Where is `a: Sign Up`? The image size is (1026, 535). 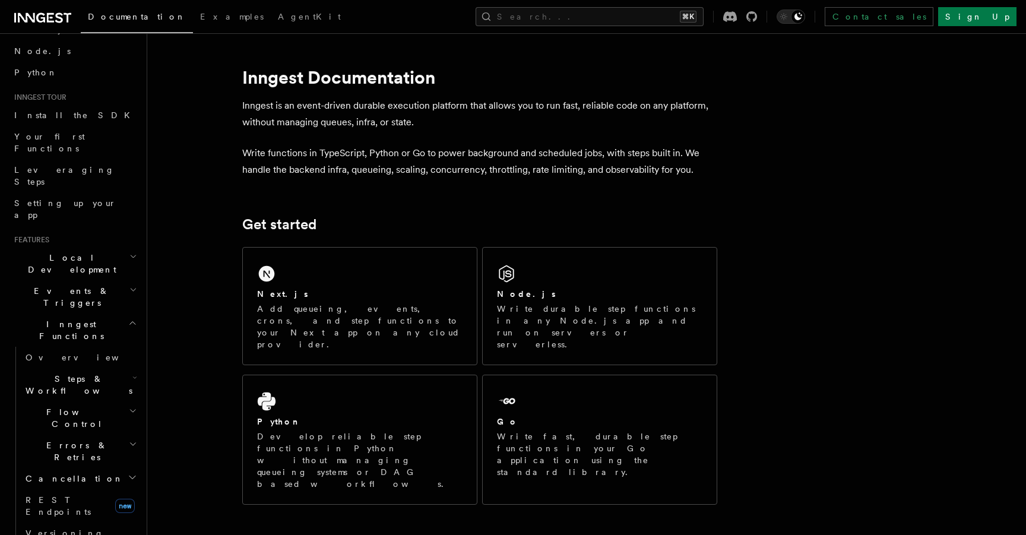
a: Sign Up is located at coordinates (978, 17).